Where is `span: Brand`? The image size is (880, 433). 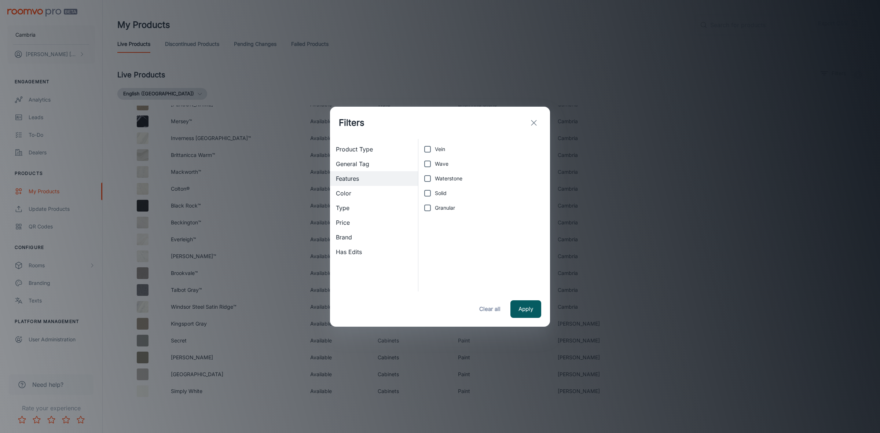
span: Brand is located at coordinates (374, 237).